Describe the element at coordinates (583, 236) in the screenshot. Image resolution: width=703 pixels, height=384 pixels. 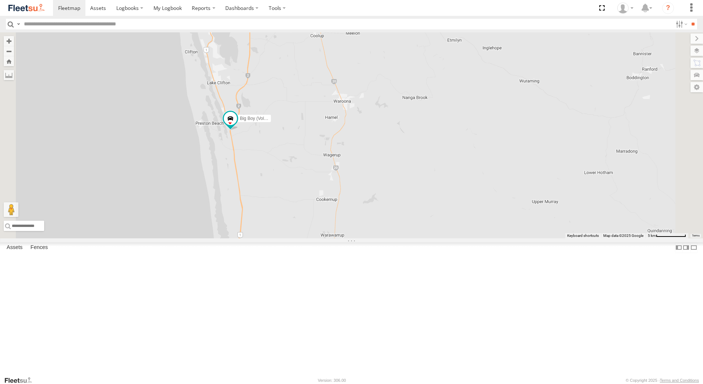
I see `button: Keyboard shortcuts` at that location.